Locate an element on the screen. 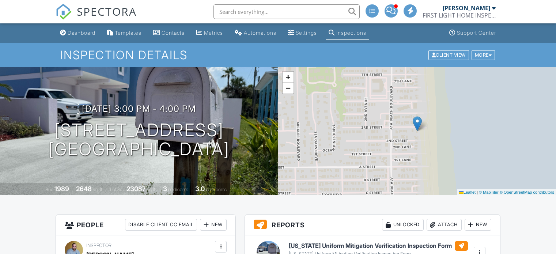  span: Lot Size is located at coordinates (118, 189).